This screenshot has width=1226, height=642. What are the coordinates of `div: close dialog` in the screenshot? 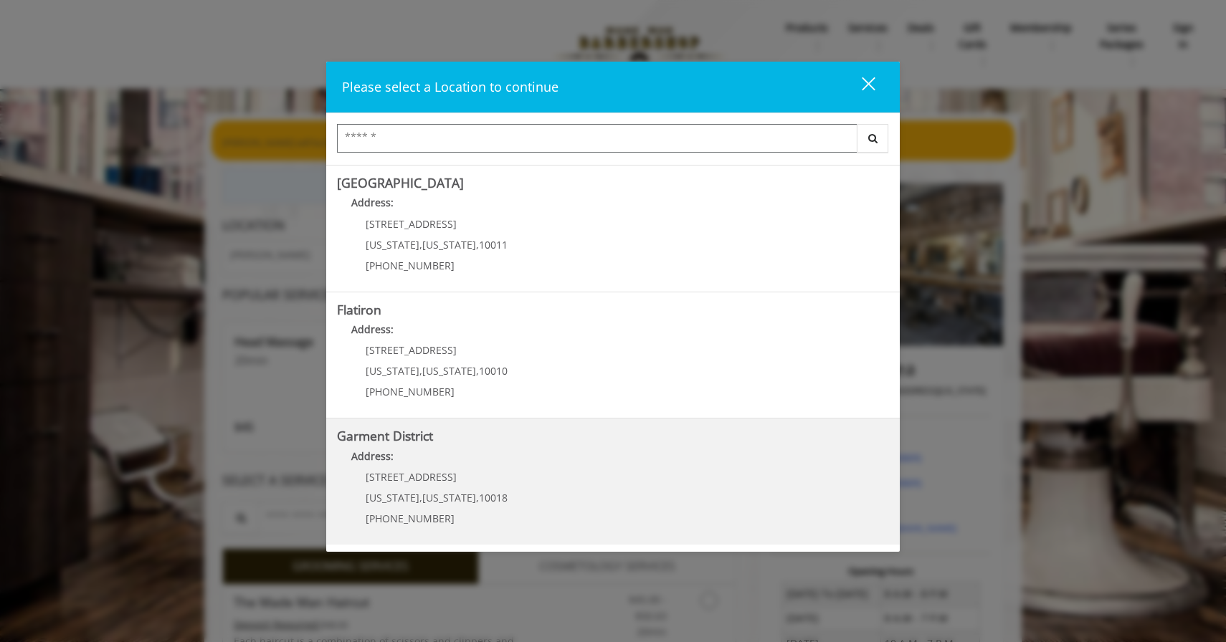 It's located at (859, 87).